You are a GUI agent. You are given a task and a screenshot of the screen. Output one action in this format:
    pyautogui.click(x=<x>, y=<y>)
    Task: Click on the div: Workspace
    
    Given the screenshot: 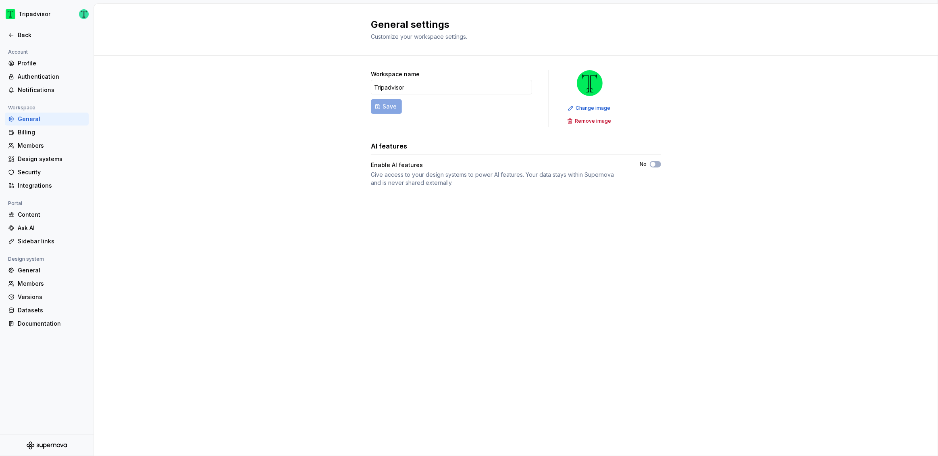 What is the action you would take?
    pyautogui.click(x=22, y=108)
    